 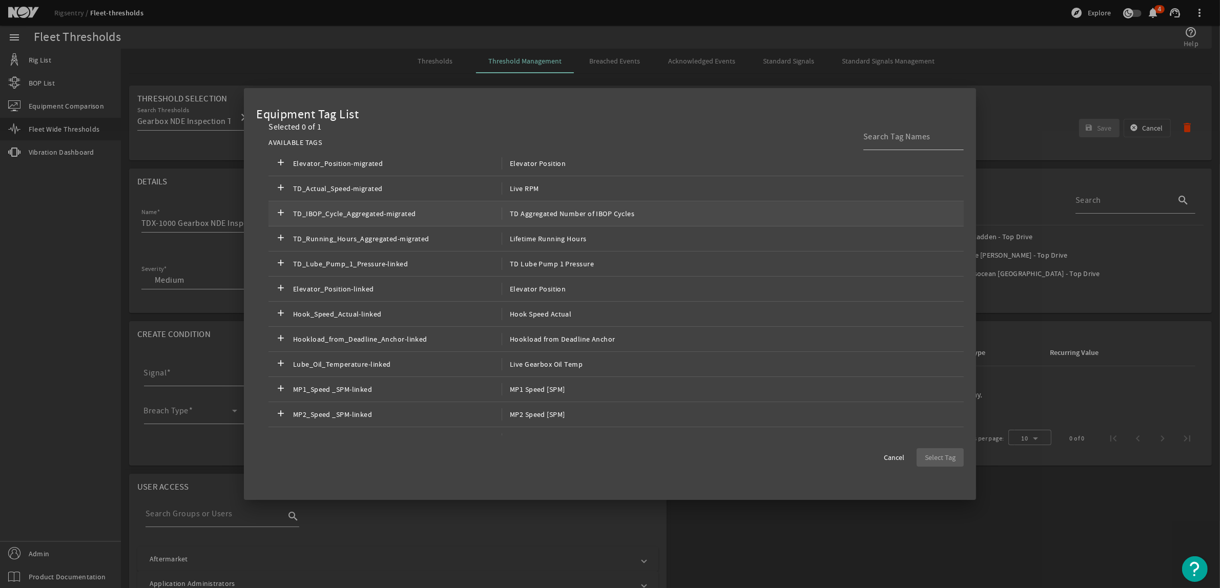 What do you see at coordinates (520, 189) in the screenshot?
I see `span: Live RPM` at bounding box center [520, 189].